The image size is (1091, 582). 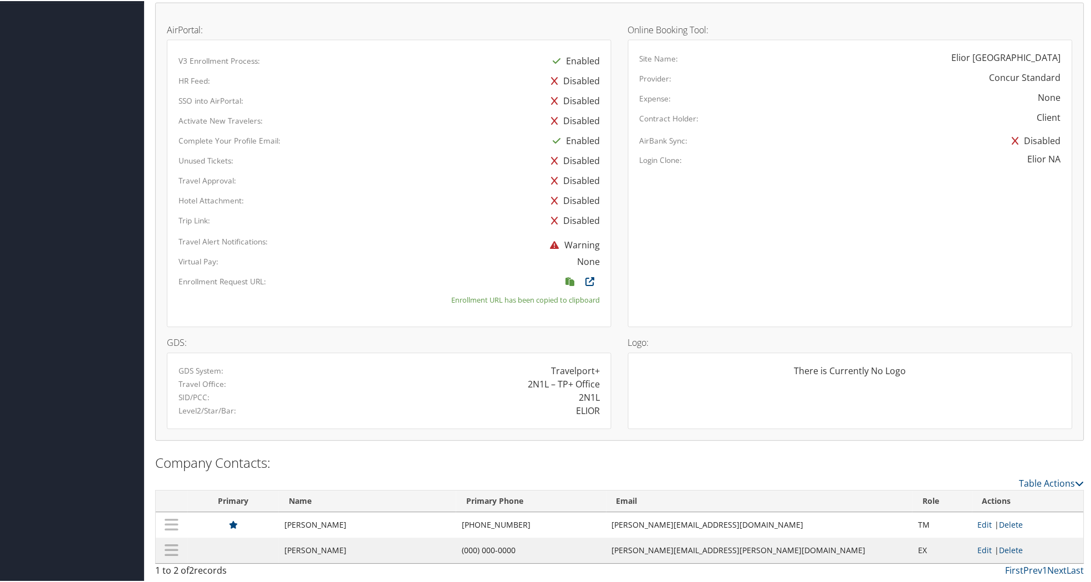 I want to click on label: Enrollment Request URL:, so click(x=222, y=281).